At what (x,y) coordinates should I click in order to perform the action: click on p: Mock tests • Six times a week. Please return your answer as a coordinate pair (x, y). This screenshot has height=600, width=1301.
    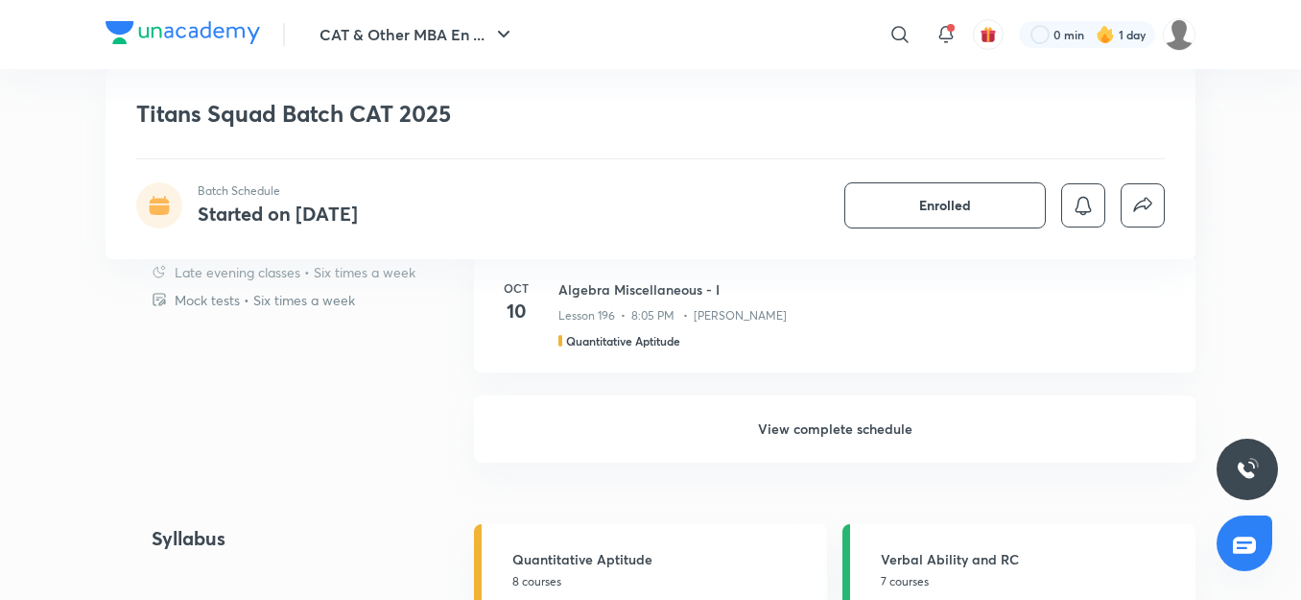
    Looking at the image, I should click on (265, 299).